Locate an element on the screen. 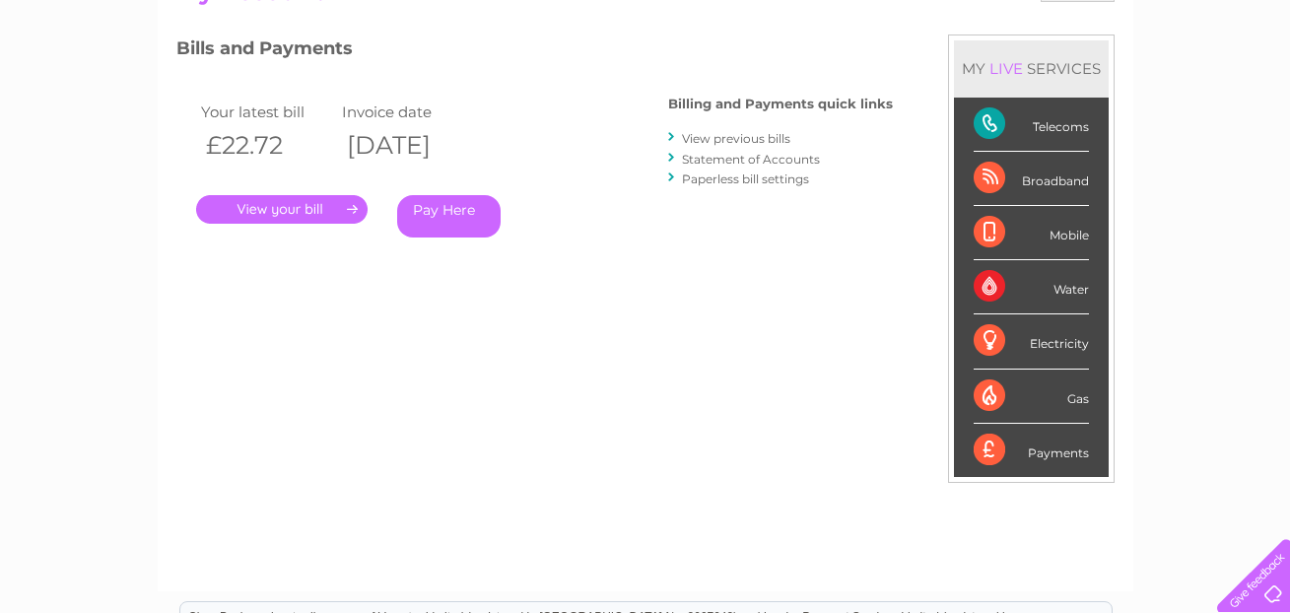 This screenshot has height=613, width=1290. a: Contact is located at coordinates (1182, 91).